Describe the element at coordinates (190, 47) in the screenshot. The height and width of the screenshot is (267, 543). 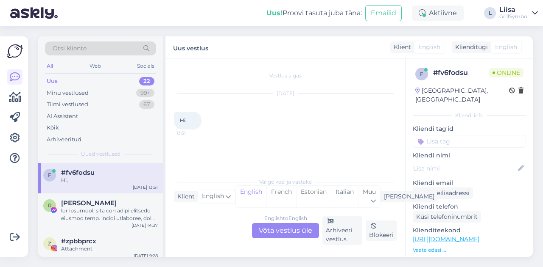
I see `label: Uus vestlus` at that location.